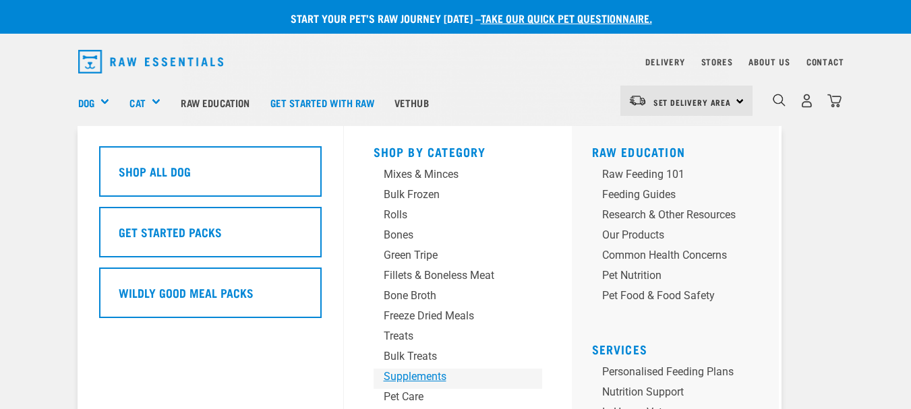 This screenshot has width=911, height=409. Describe the element at coordinates (680, 177) in the screenshot. I see `a: Raw Feeding 101` at that location.